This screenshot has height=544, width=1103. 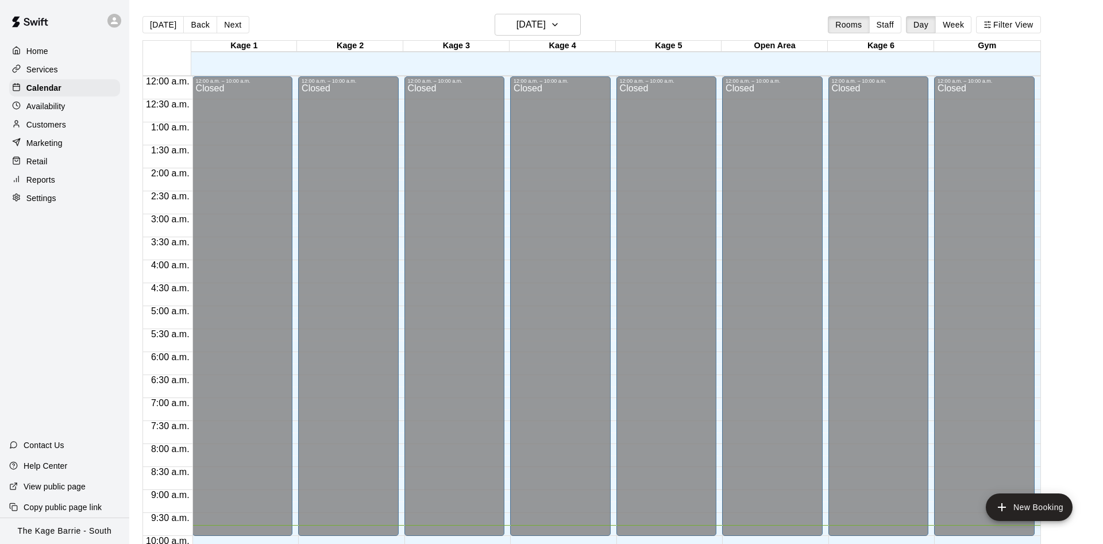 What do you see at coordinates (669, 46) in the screenshot?
I see `div: Kage 5` at bounding box center [669, 46].